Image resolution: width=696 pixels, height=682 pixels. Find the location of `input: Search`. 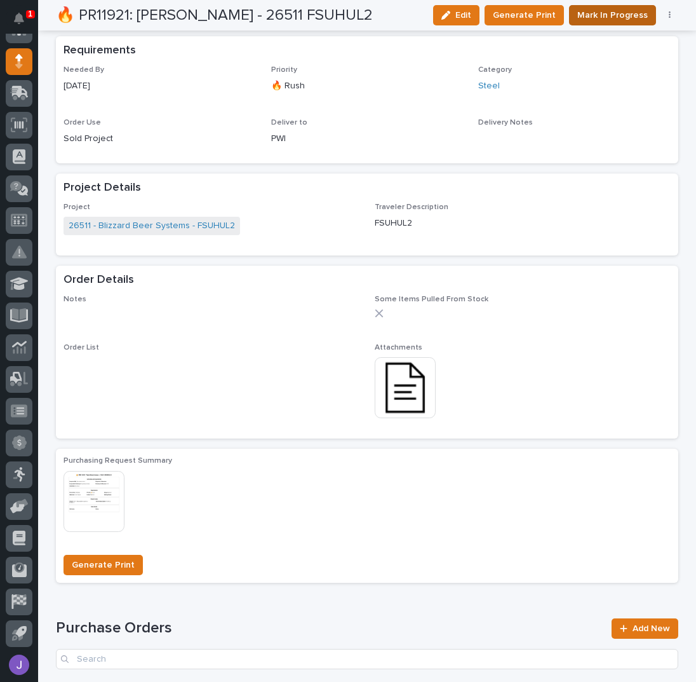

input: Search is located at coordinates (367, 659).